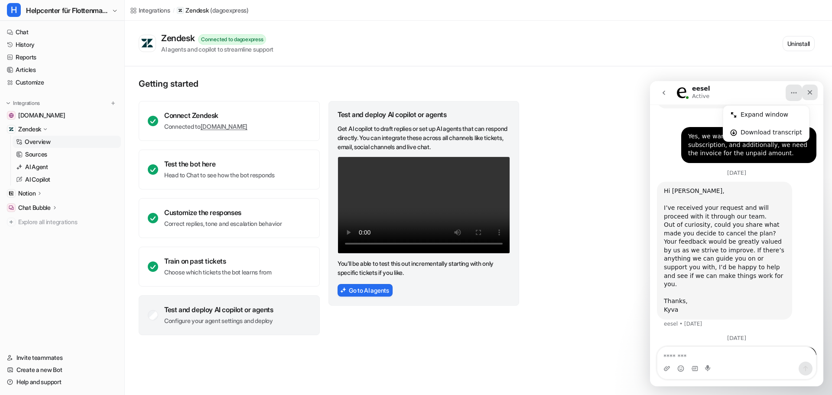 The height and width of the screenshot is (395, 832). Describe the element at coordinates (212, 10) in the screenshot. I see `a: Zendesk(dagoexpress)` at that location.